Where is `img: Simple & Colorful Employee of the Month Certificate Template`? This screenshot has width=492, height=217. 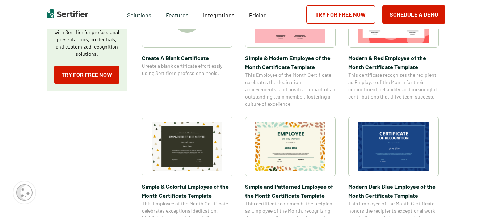 img: Simple & Colorful Employee of the Month Certificate Template is located at coordinates (187, 146).